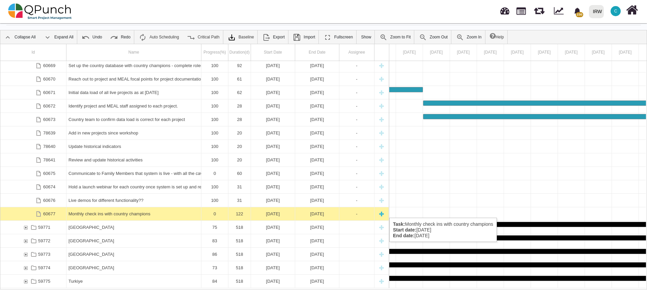 The image size is (647, 307). I want to click on div: 83, so click(215, 241).